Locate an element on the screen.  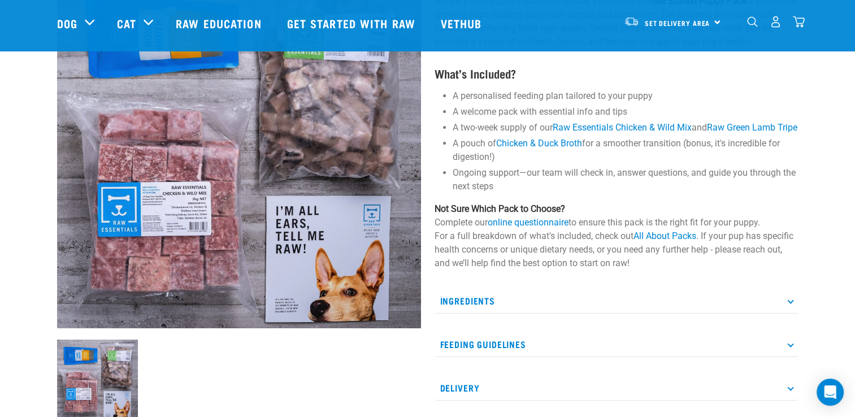
li: Ongoing support—our team will check in, answer questions, and guide you through the next steps is located at coordinates (625, 180).